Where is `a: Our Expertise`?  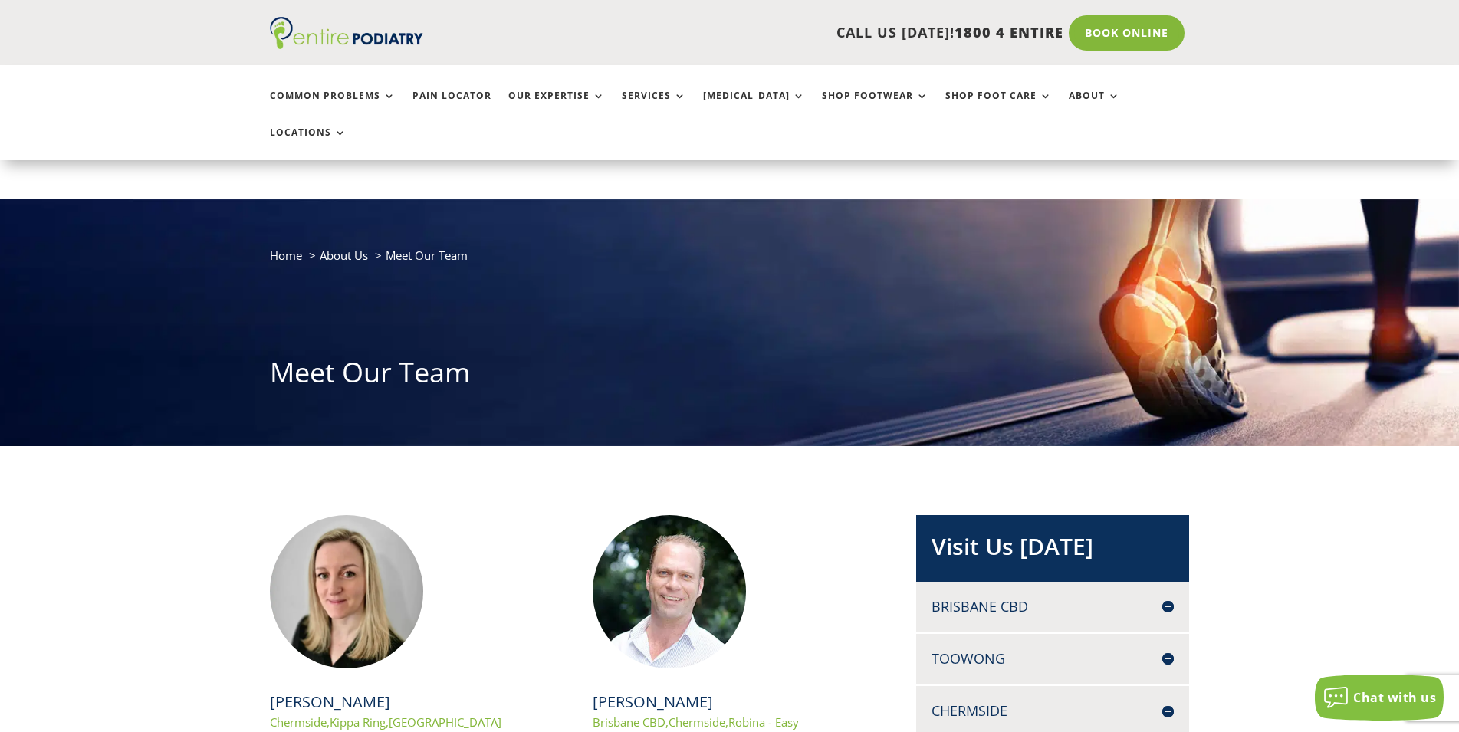
a: Our Expertise is located at coordinates (557, 107).